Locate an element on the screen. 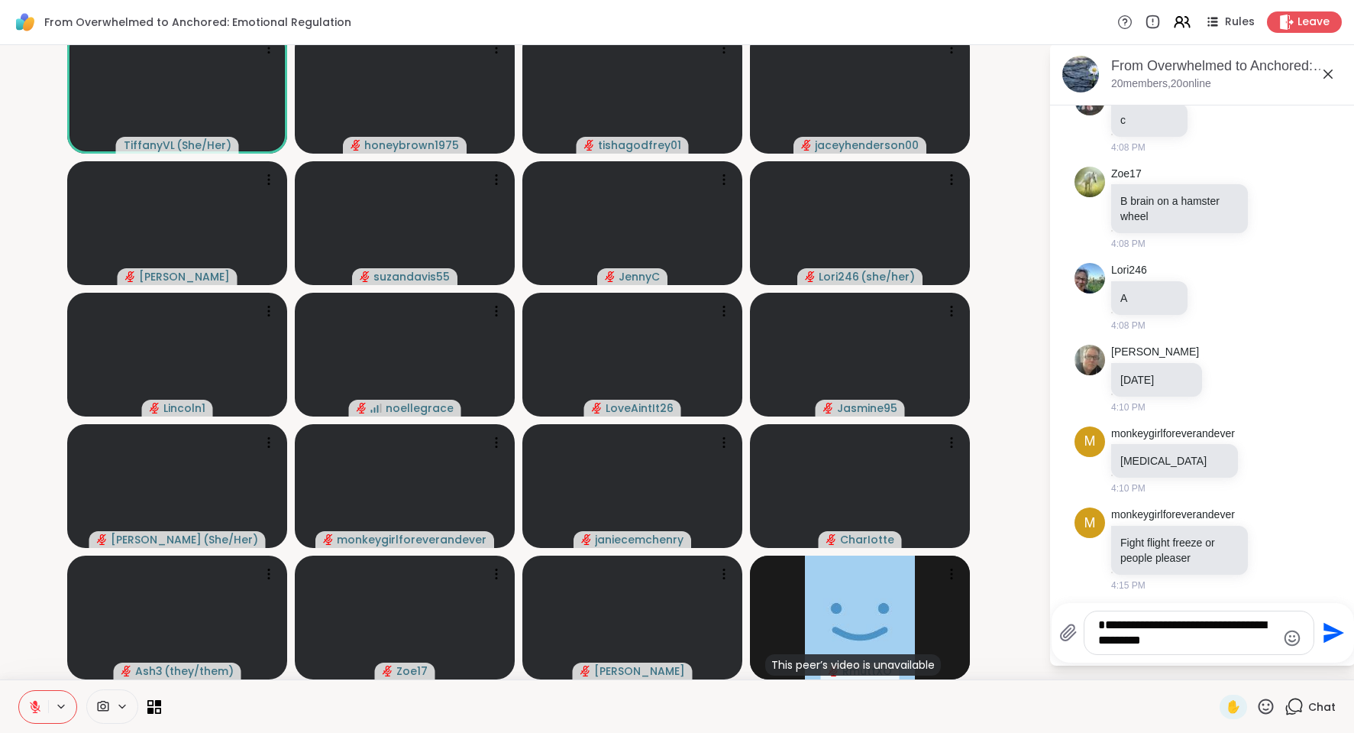 The width and height of the screenshot is (1354, 733). div: c is located at coordinates (1150, 120).